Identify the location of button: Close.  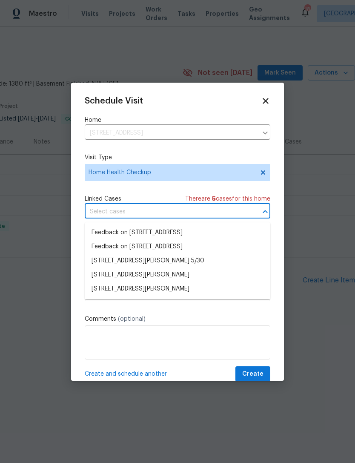
(265, 212).